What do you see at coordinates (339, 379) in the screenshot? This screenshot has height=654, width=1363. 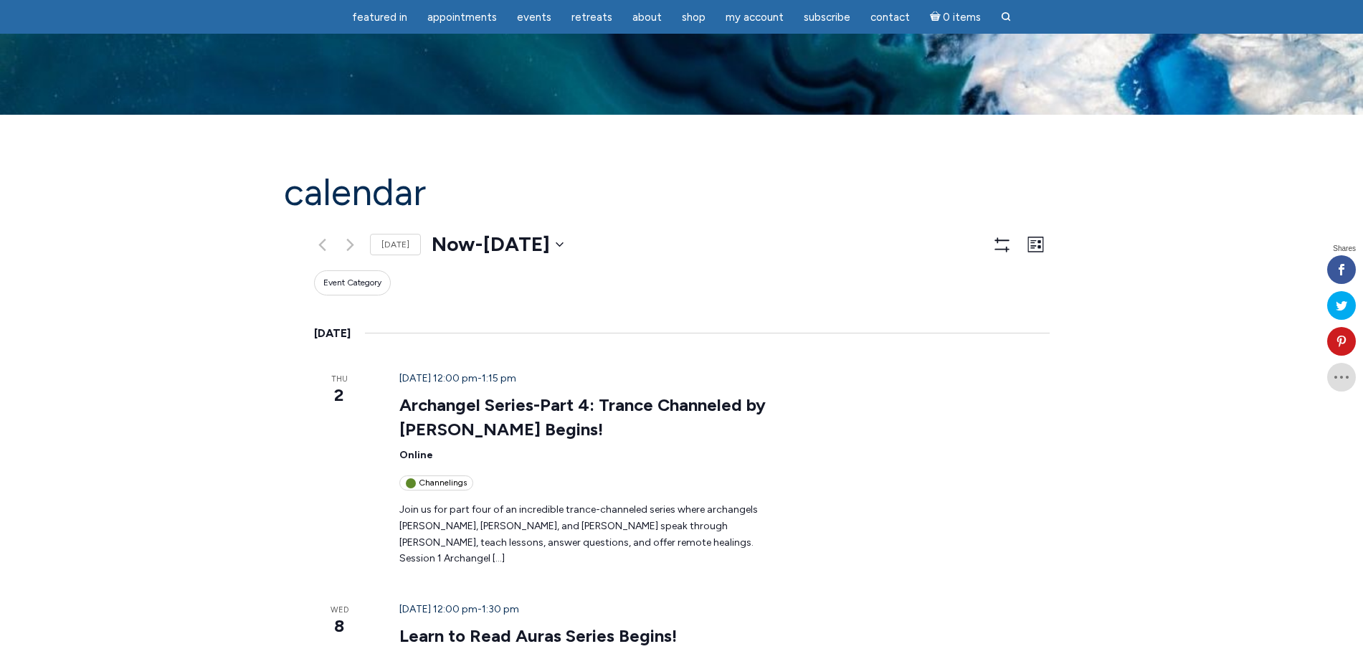 I see `span: Thu` at bounding box center [339, 379].